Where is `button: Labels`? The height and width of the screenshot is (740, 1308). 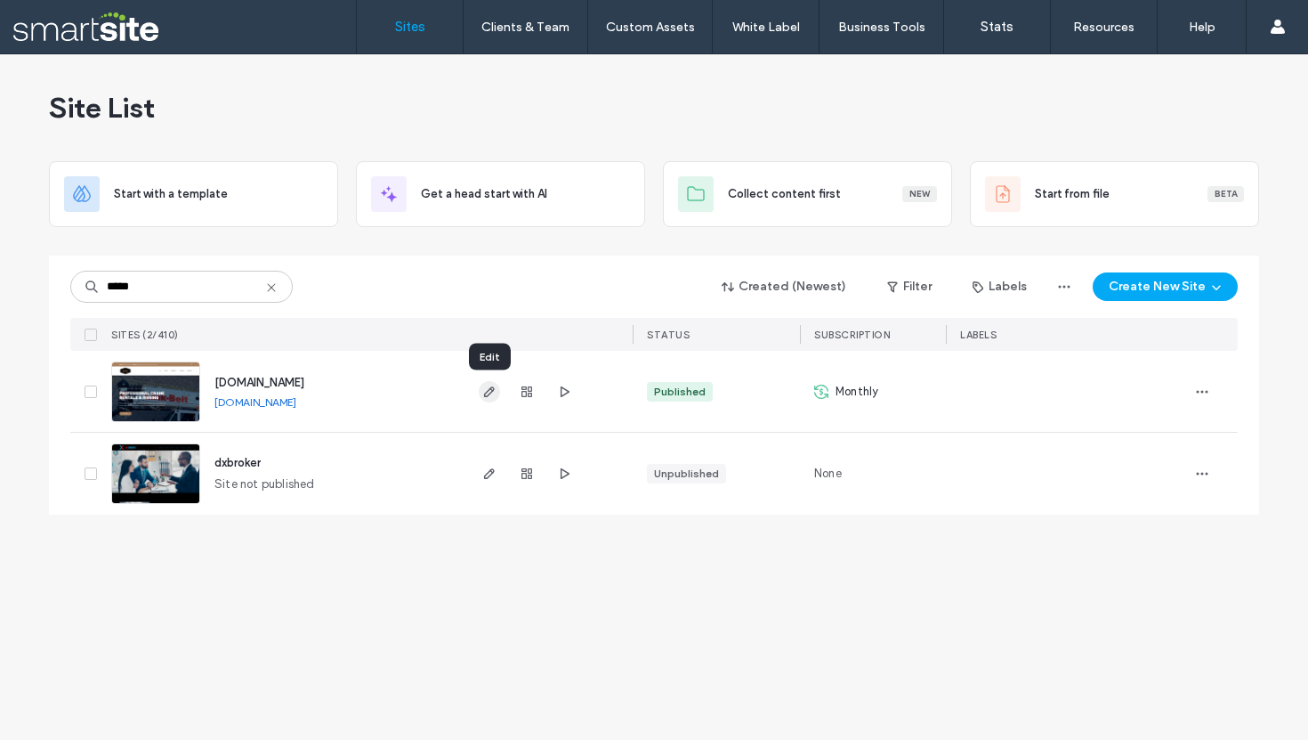 button: Labels is located at coordinates (999, 287).